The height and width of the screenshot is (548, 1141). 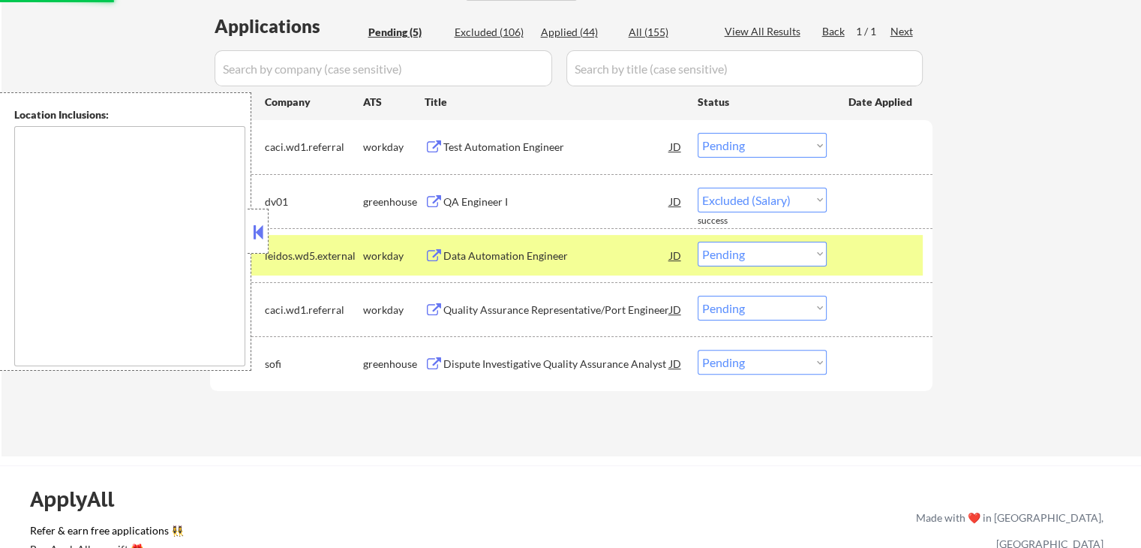 I want to click on div: Test Automation Engineer, so click(x=557, y=147).